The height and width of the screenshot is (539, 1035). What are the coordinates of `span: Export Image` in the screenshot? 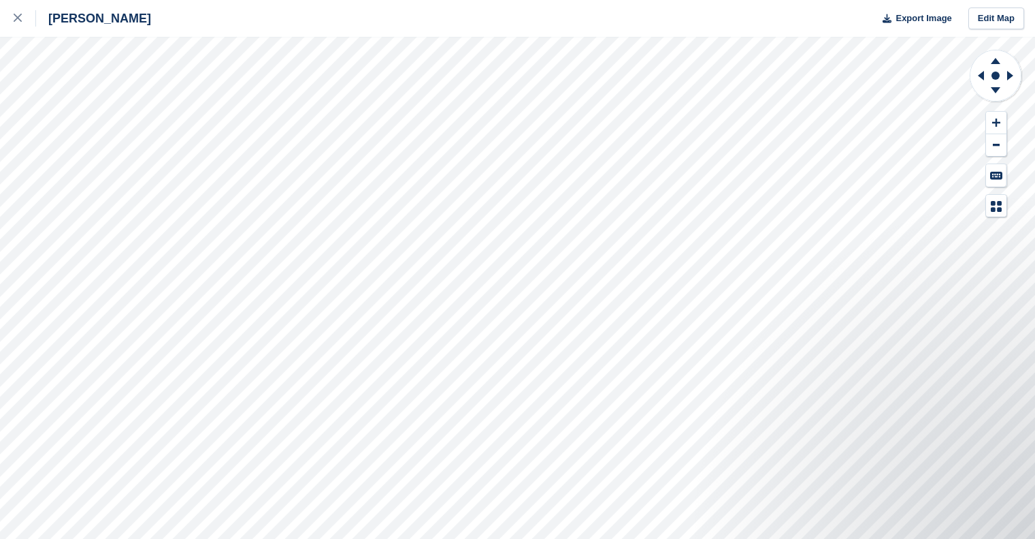 It's located at (924, 18).